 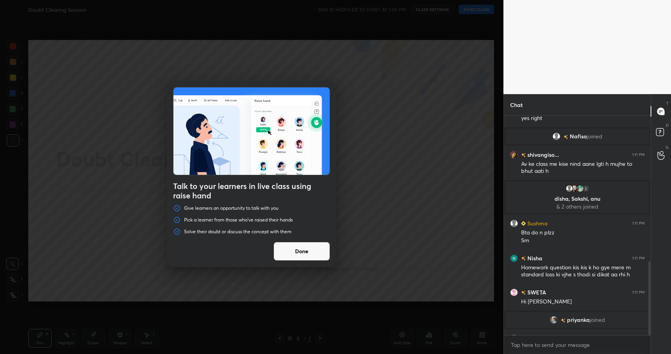 I want to click on img: preRahAdop.42c3ea74.svg, so click(x=251, y=131).